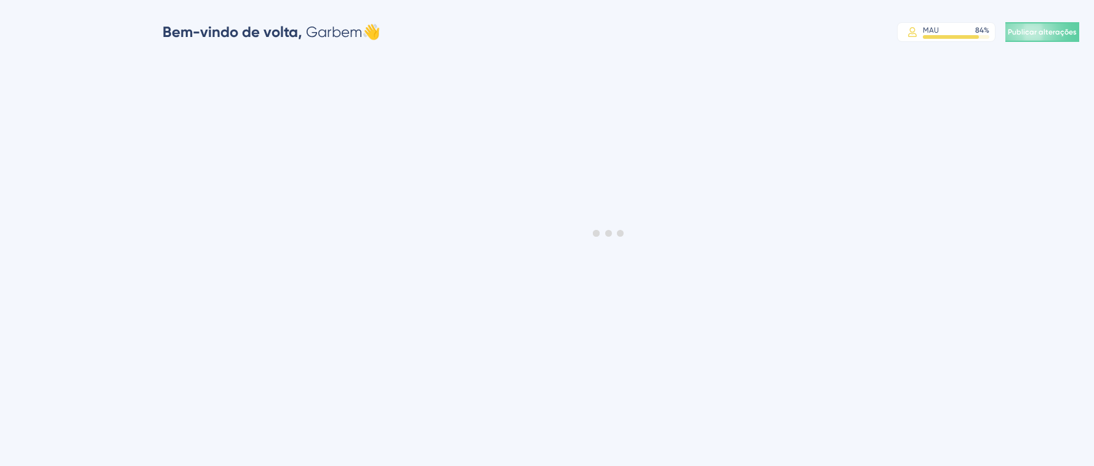  Describe the element at coordinates (980, 30) in the screenshot. I see `font: 84` at that location.